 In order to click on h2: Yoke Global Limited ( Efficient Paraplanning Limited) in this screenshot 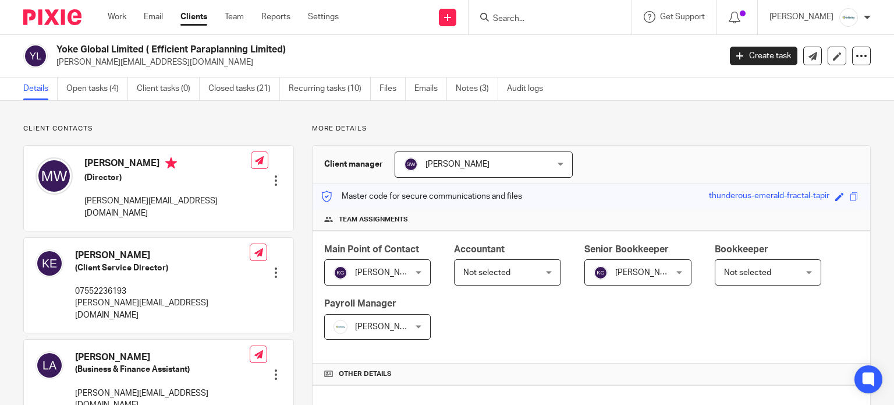, I will do `click(319, 49)`.